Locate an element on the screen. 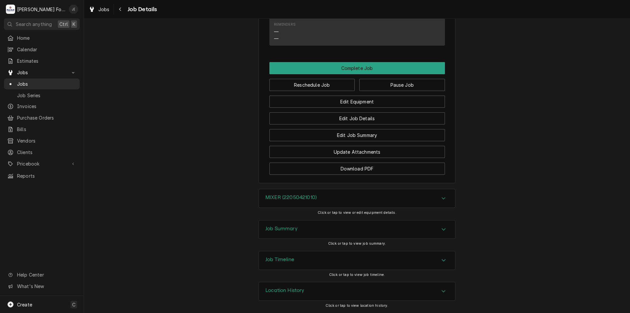  a: Invoices is located at coordinates (42, 106).